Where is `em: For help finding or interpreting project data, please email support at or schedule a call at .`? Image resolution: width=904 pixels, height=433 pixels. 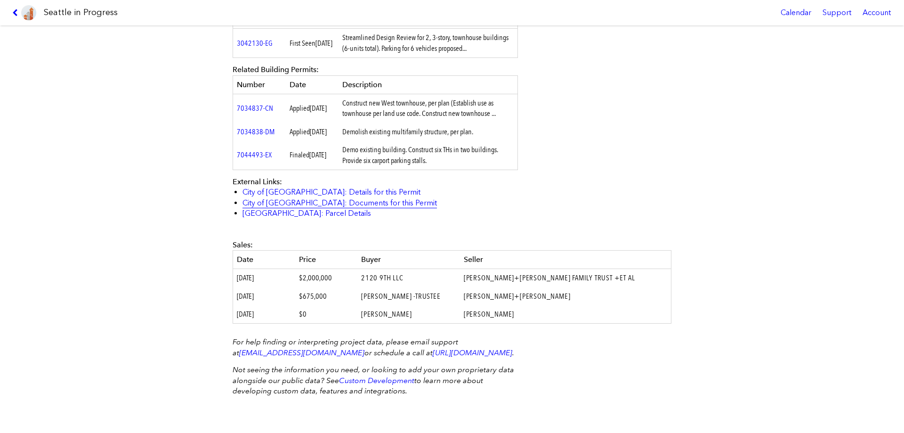
em: For help finding or interpreting project data, please email support at or schedule a call at . is located at coordinates (373, 346).